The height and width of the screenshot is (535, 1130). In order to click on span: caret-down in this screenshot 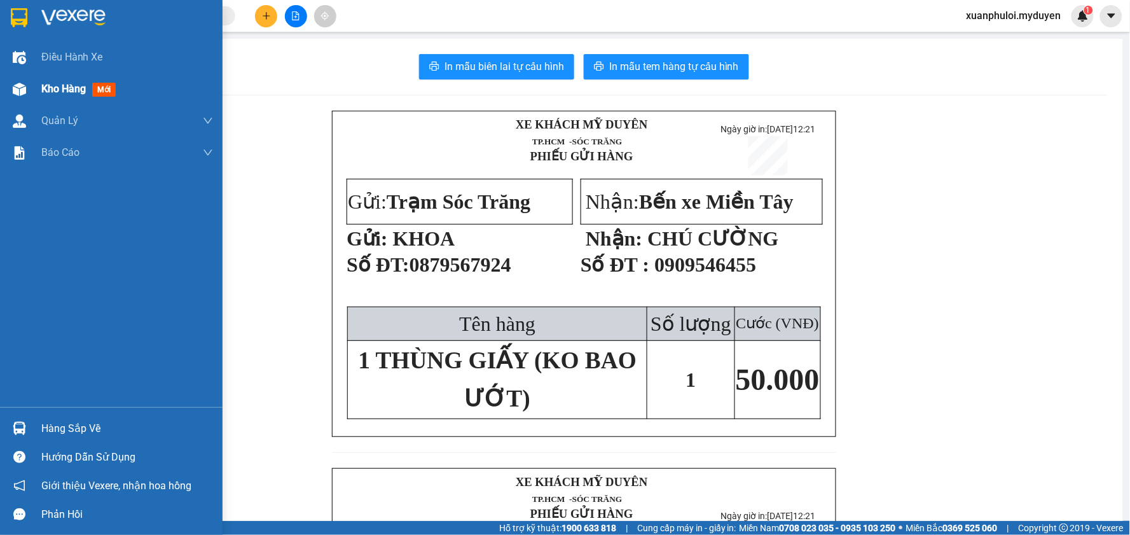, I will do `click(1112, 16)`.